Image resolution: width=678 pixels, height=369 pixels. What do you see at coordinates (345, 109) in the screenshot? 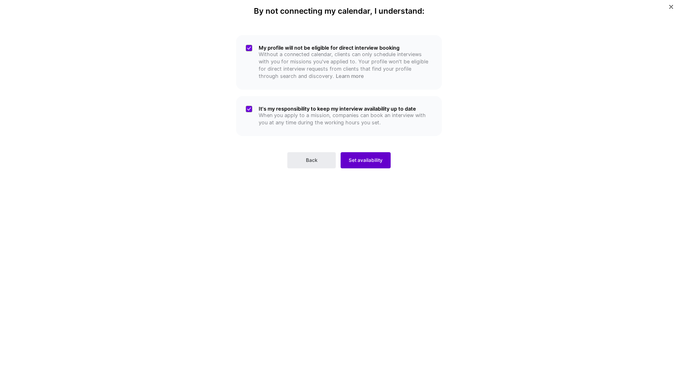
I see `h5: It's my responsibility to keep my interview availability up to date` at bounding box center [345, 109].